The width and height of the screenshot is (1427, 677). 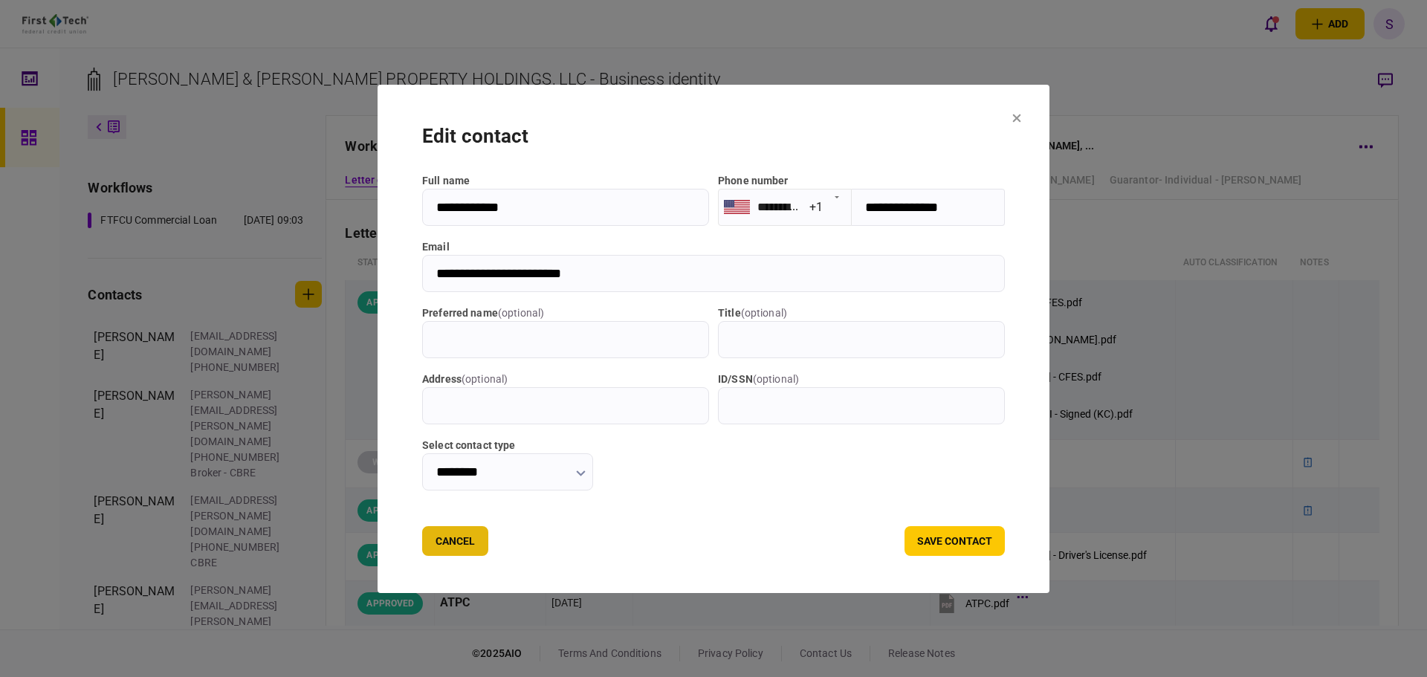 What do you see at coordinates (713, 247) in the screenshot?
I see `label: email` at bounding box center [713, 247].